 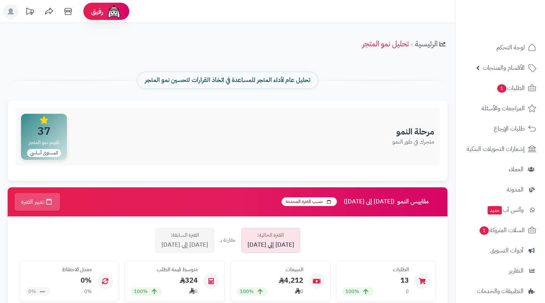 What do you see at coordinates (228, 240) in the screenshot?
I see `div: مقارنة بـ` at bounding box center [228, 240].